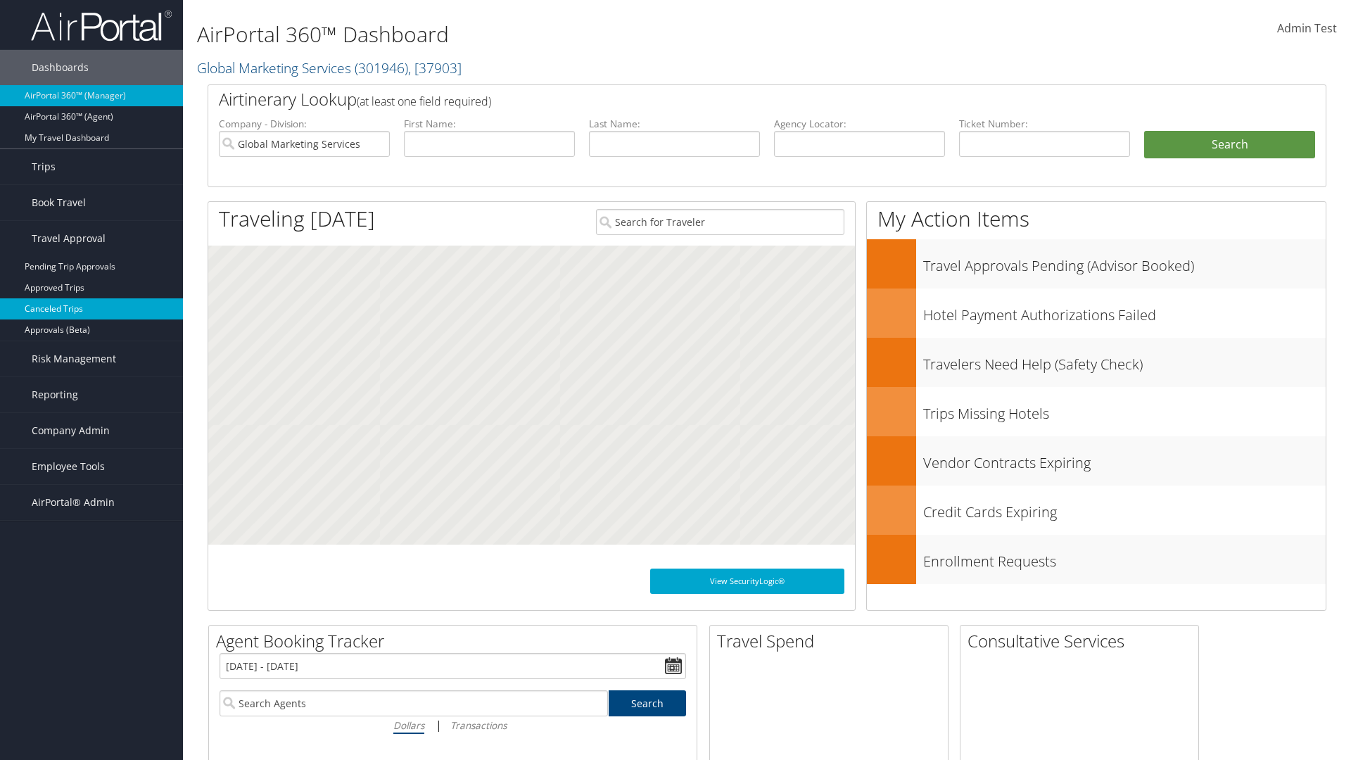 The width and height of the screenshot is (1351, 760). Describe the element at coordinates (55, 395) in the screenshot. I see `span: Reporting` at that location.